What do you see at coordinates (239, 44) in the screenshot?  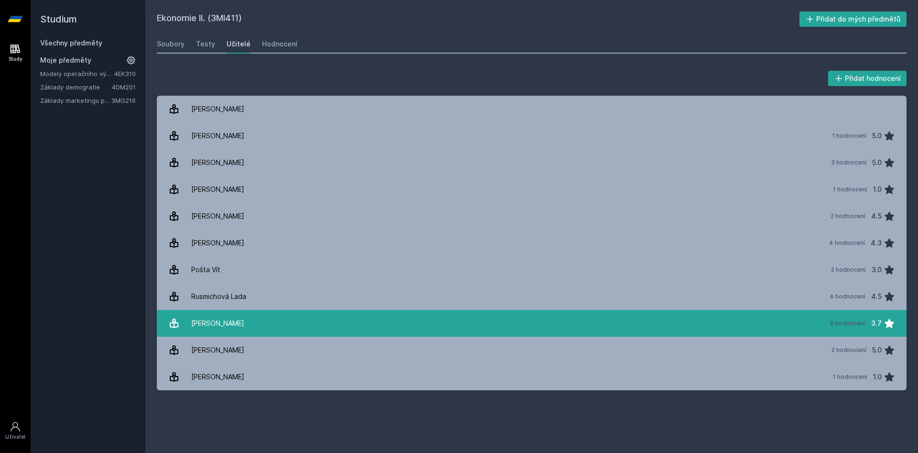 I see `div: Učitelé` at bounding box center [239, 44].